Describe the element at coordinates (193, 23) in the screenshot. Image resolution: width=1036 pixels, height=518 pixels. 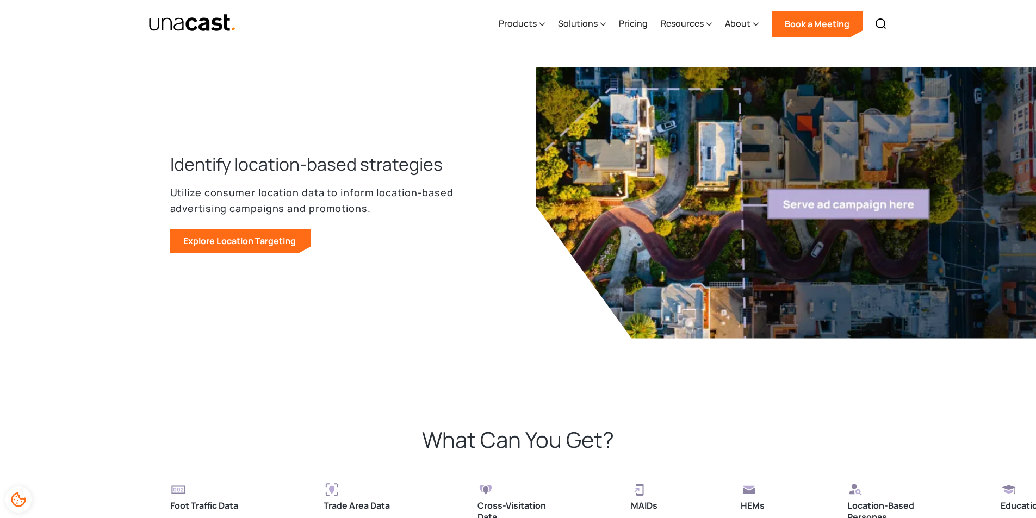
I see `img: Unacast text logo` at that location.